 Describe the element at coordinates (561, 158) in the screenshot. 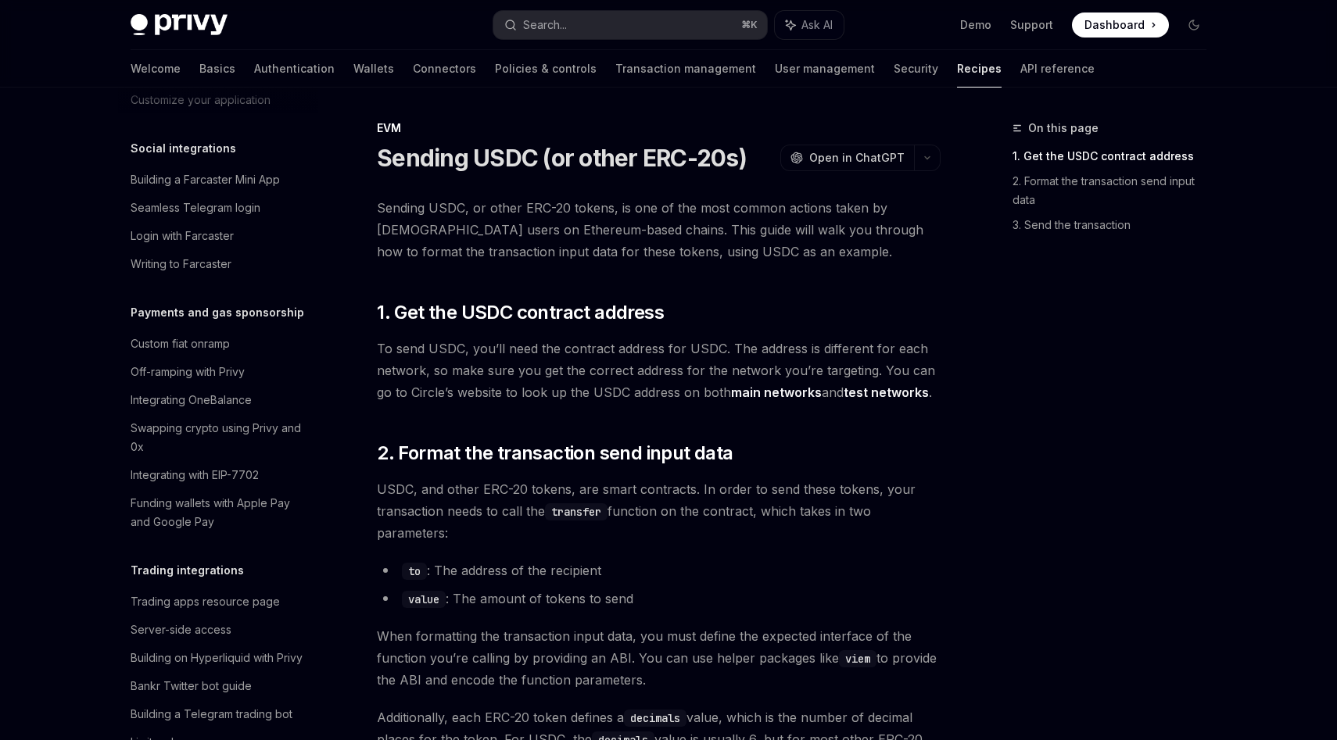

I see `h1: Sending USDC (or other ERC-20s)` at that location.